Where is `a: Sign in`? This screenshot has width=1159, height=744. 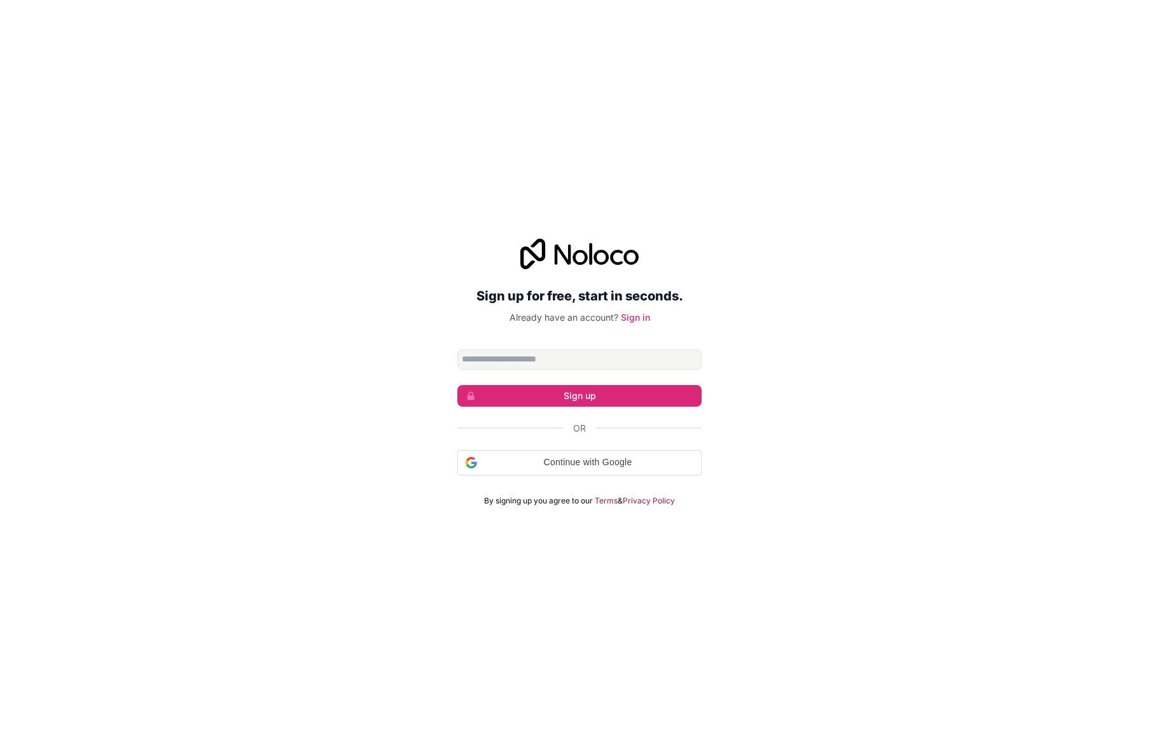
a: Sign in is located at coordinates (636, 317).